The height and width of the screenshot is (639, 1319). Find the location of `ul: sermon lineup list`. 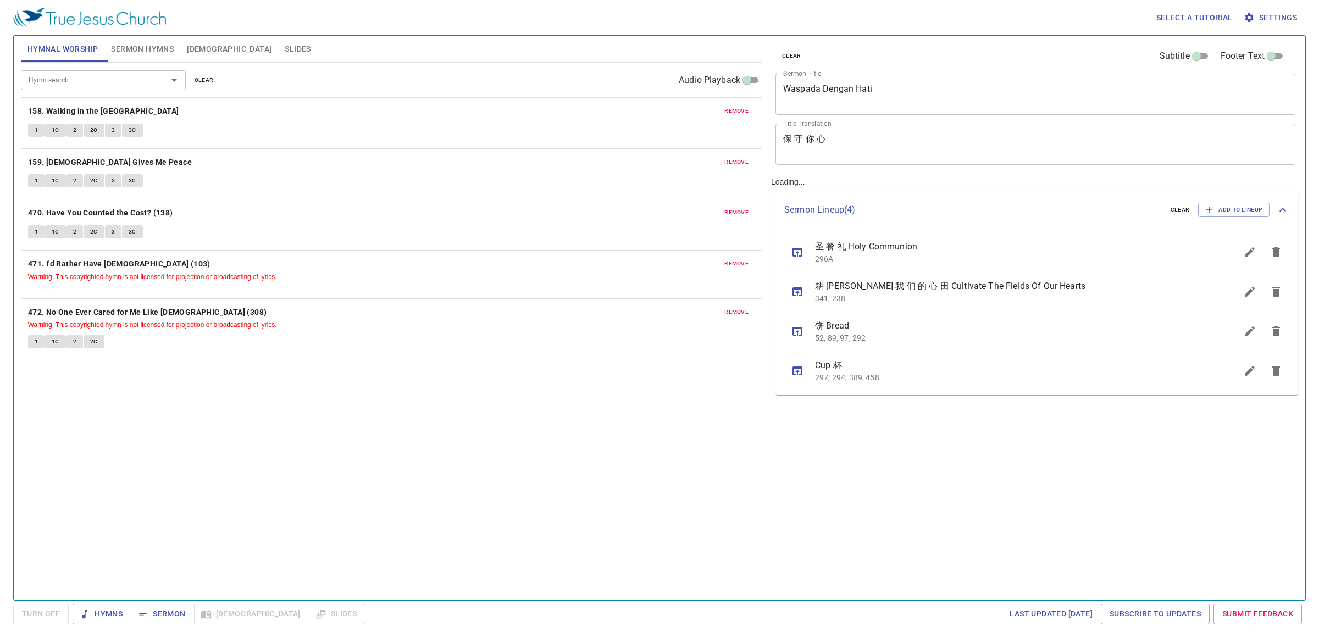

ul: sermon lineup list is located at coordinates (1037, 312).